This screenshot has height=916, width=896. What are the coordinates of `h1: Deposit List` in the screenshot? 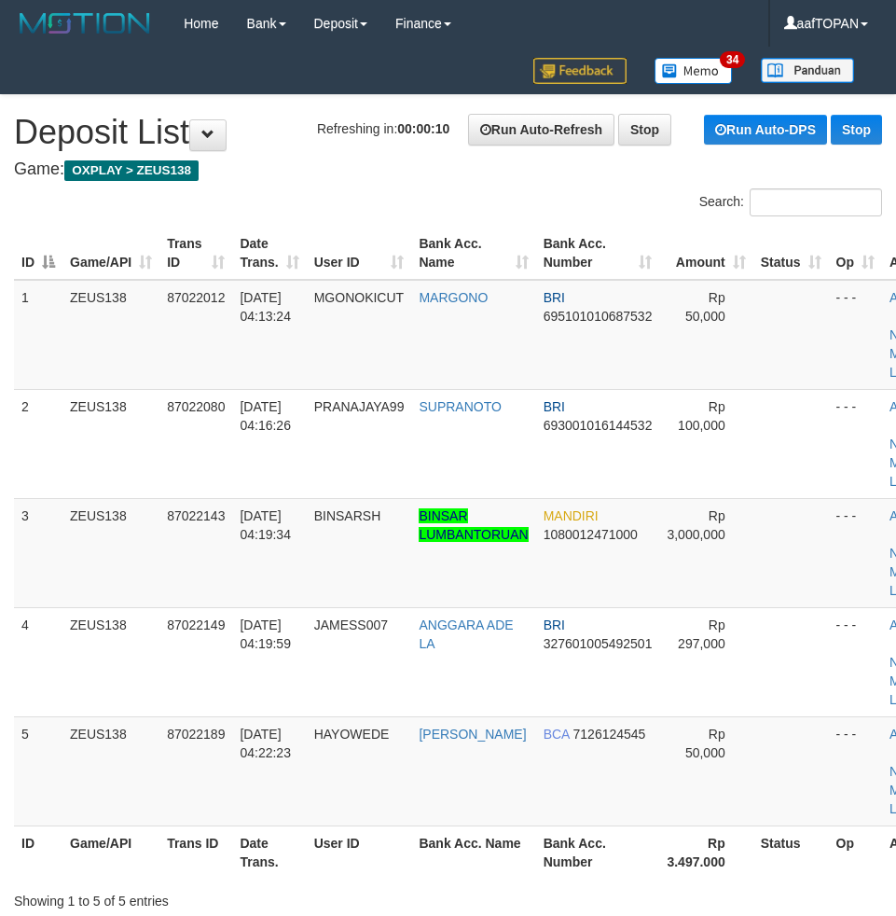 It's located at (448, 132).